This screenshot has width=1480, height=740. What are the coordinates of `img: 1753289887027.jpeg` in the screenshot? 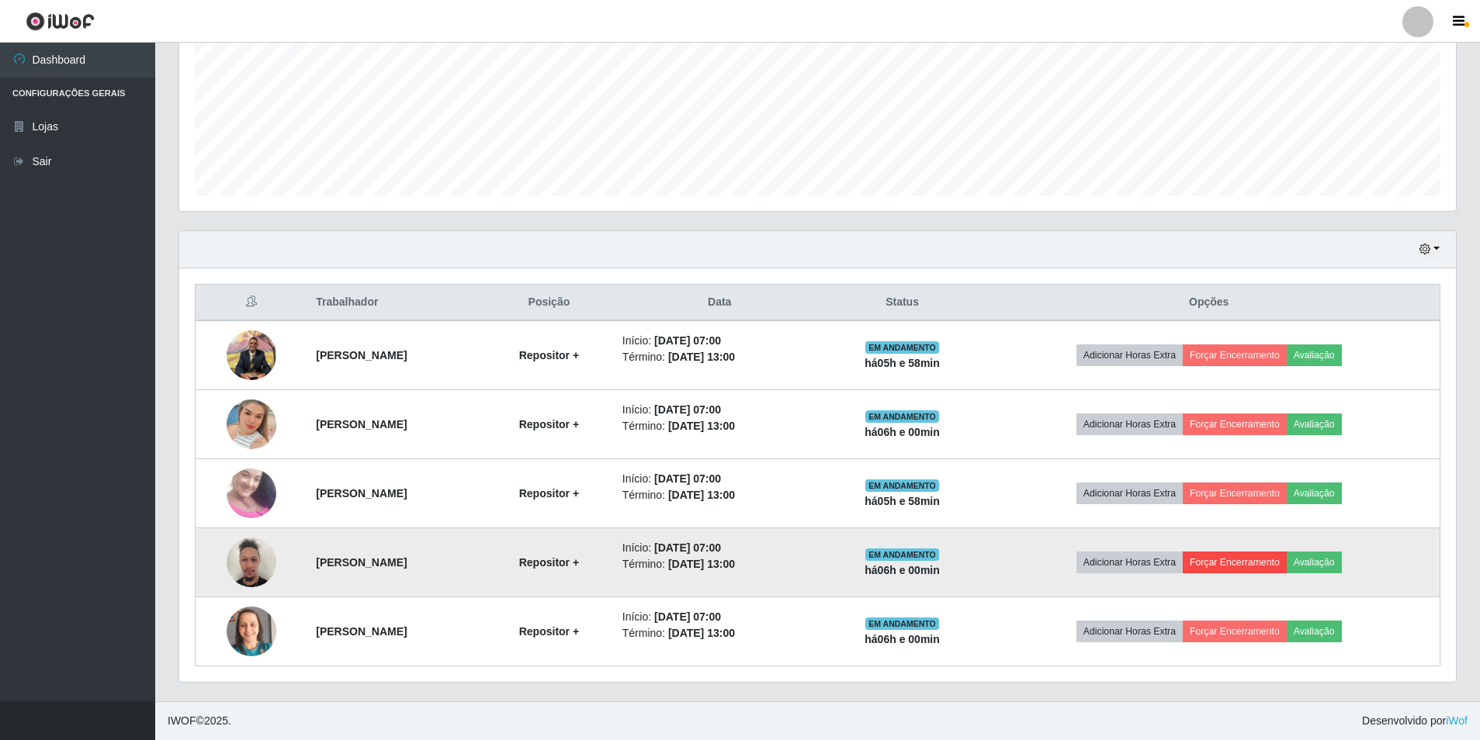 It's located at (251, 562).